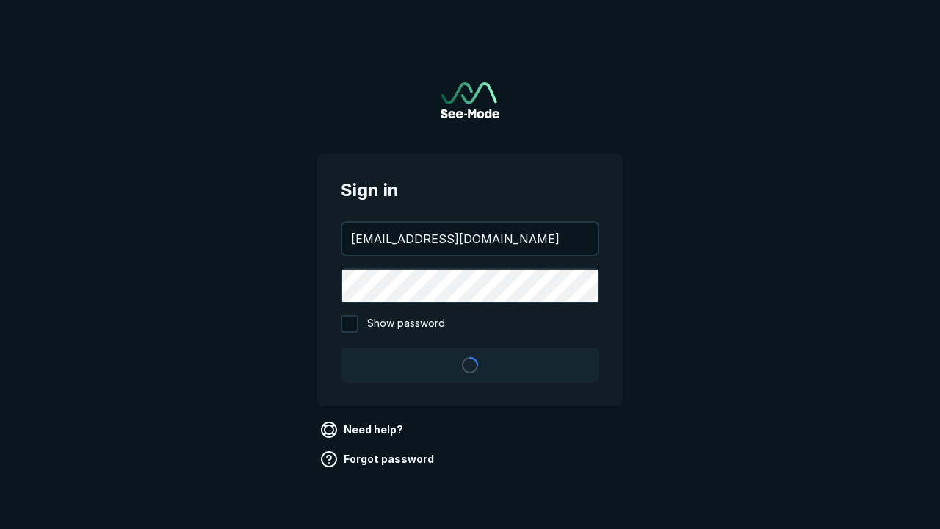  Describe the element at coordinates (470, 190) in the screenshot. I see `span: Sign in` at that location.